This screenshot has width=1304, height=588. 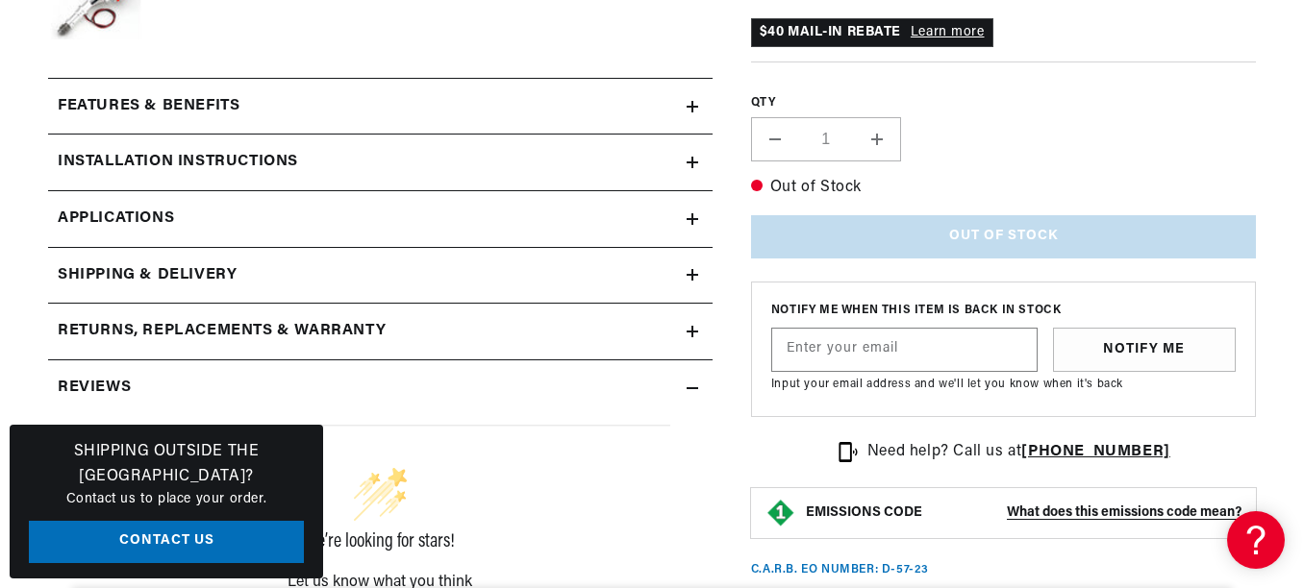 I want to click on h2: Features & Benefits, so click(x=148, y=107).